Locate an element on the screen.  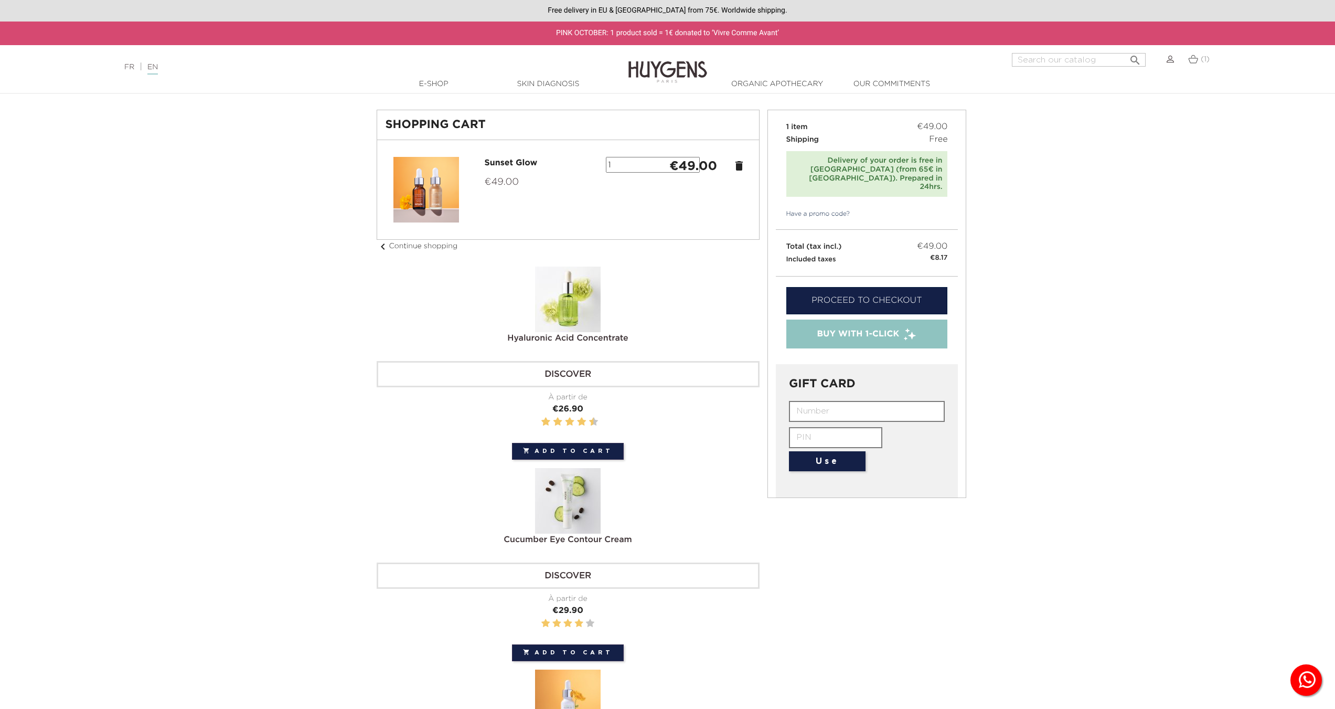
a: delete is located at coordinates (739, 166).